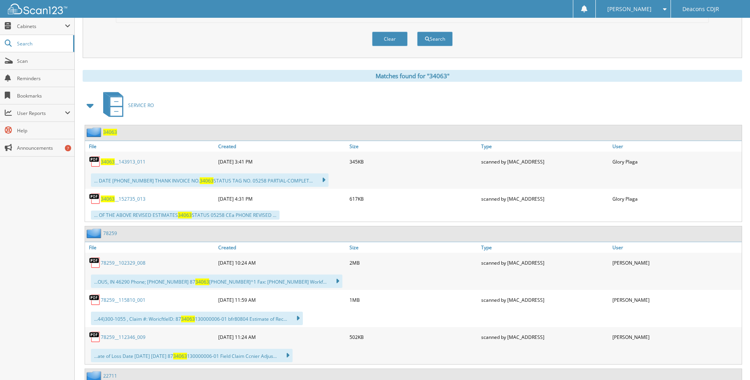 The image size is (750, 380). I want to click on div: 502KB, so click(413, 337).